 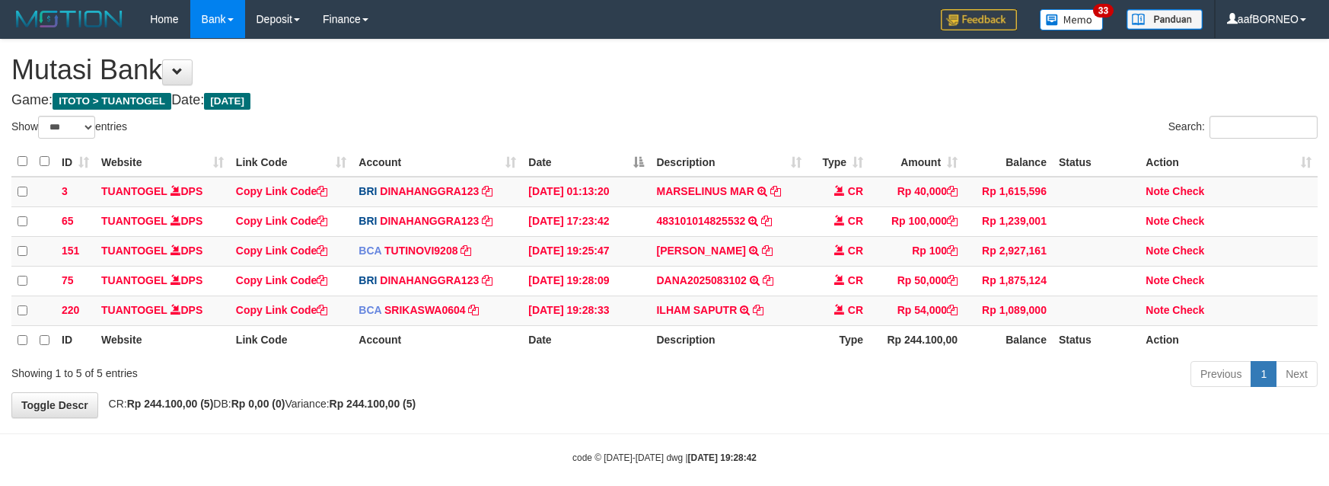 I want to click on strong: Rp 244.100,00 (5), so click(x=373, y=403).